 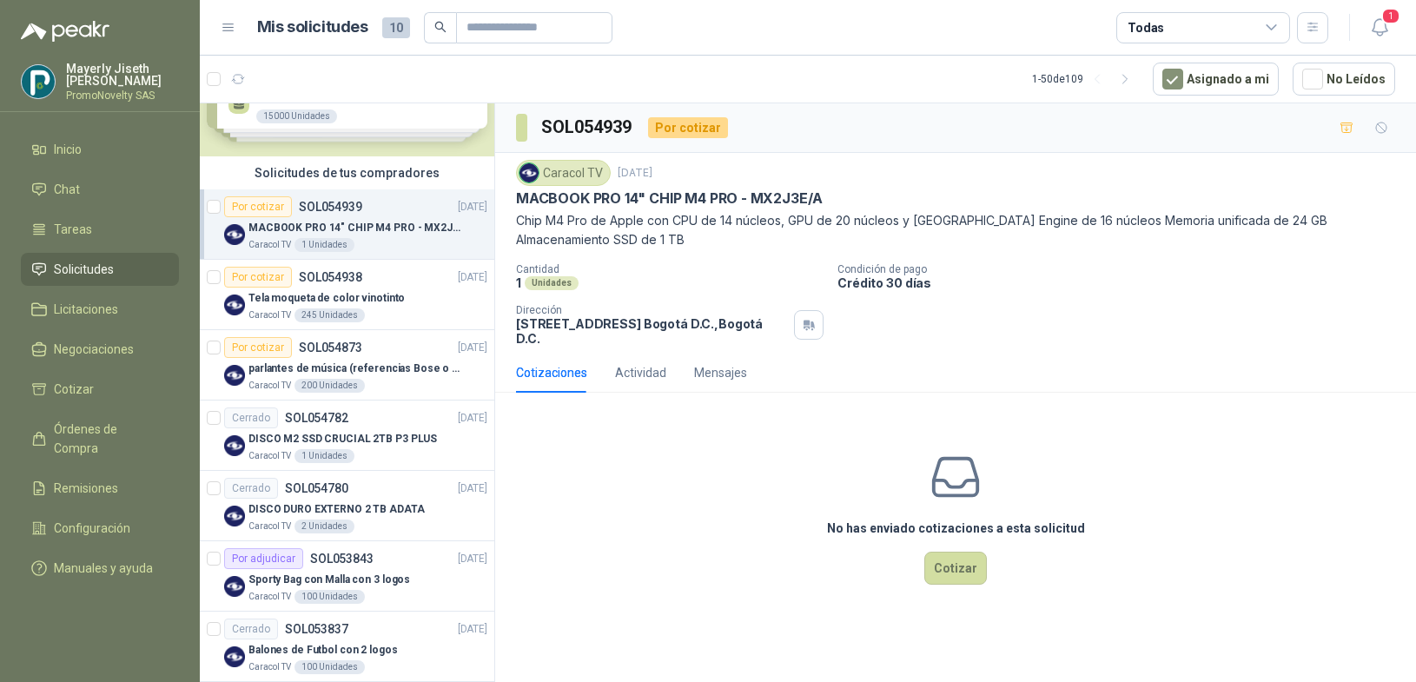 What do you see at coordinates (100, 488) in the screenshot?
I see `a: Remisiones` at bounding box center [100, 488].